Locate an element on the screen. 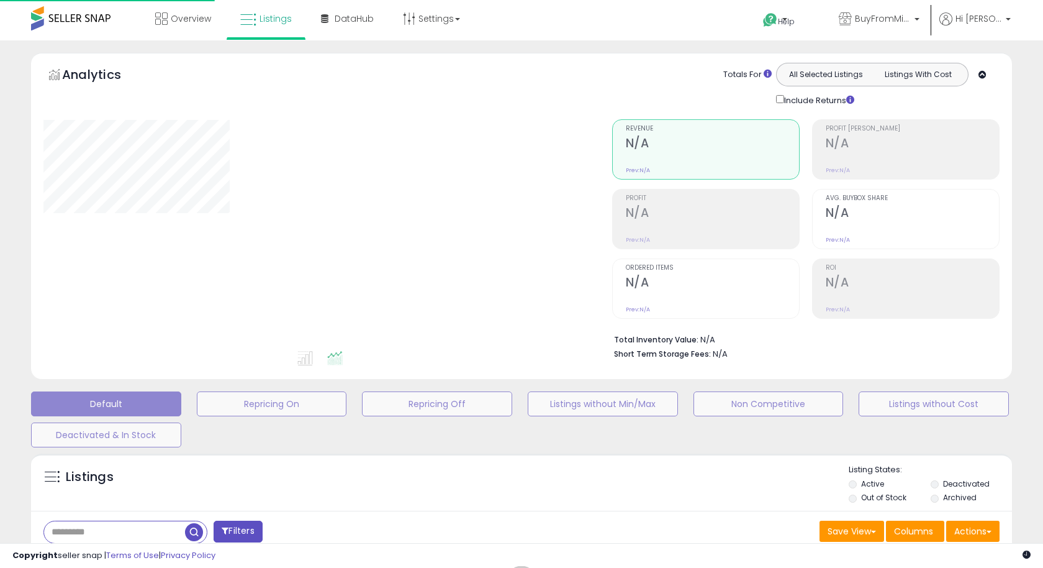 The image size is (1043, 568). span: Ordered Items is located at coordinates (712, 268).